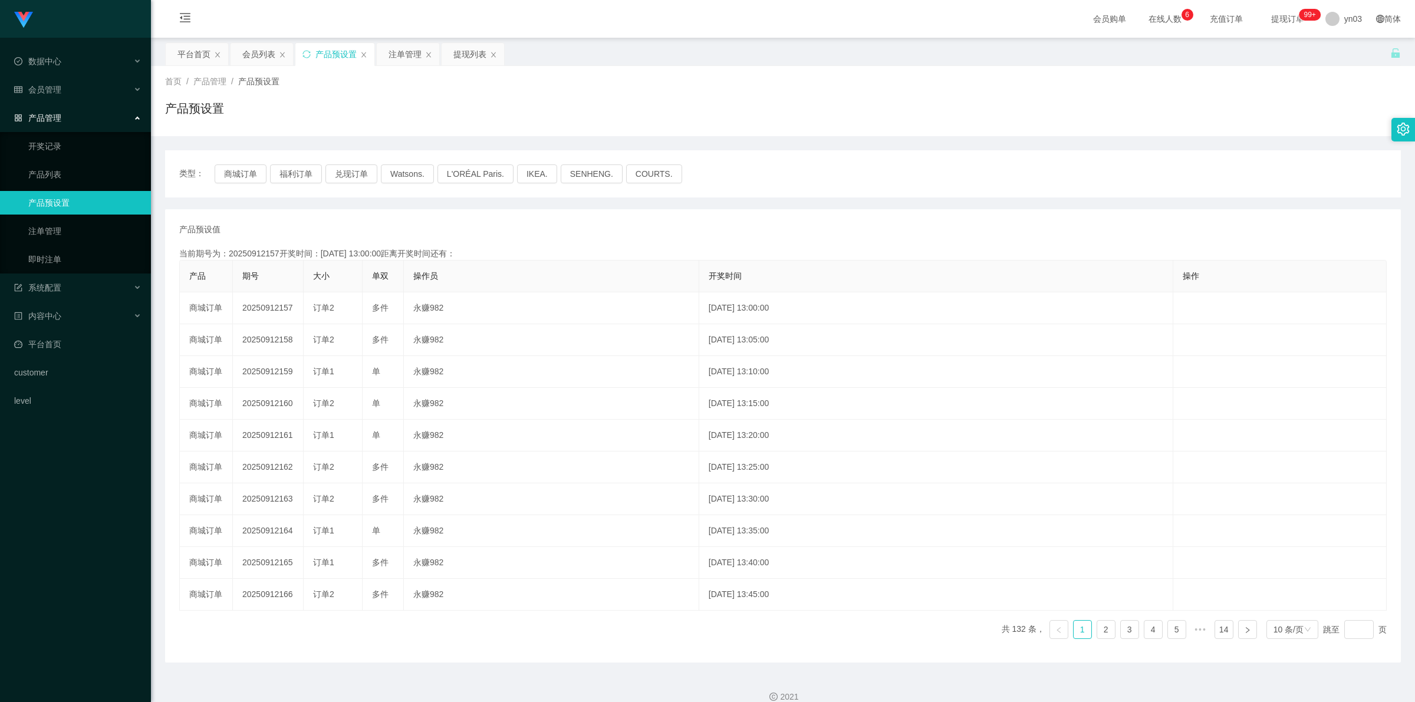 The image size is (1415, 702). Describe the element at coordinates (1153, 630) in the screenshot. I see `a: 4` at that location.